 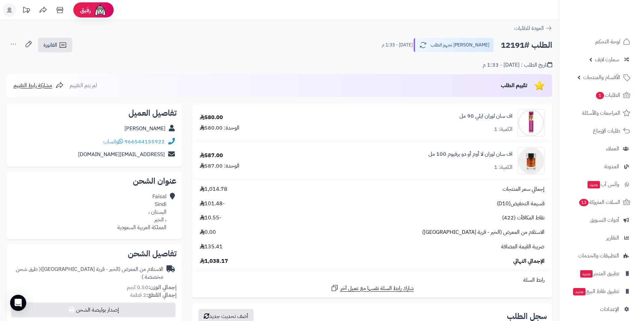 I want to click on a: تطبيق المتجرجديد, so click(x=598, y=273).